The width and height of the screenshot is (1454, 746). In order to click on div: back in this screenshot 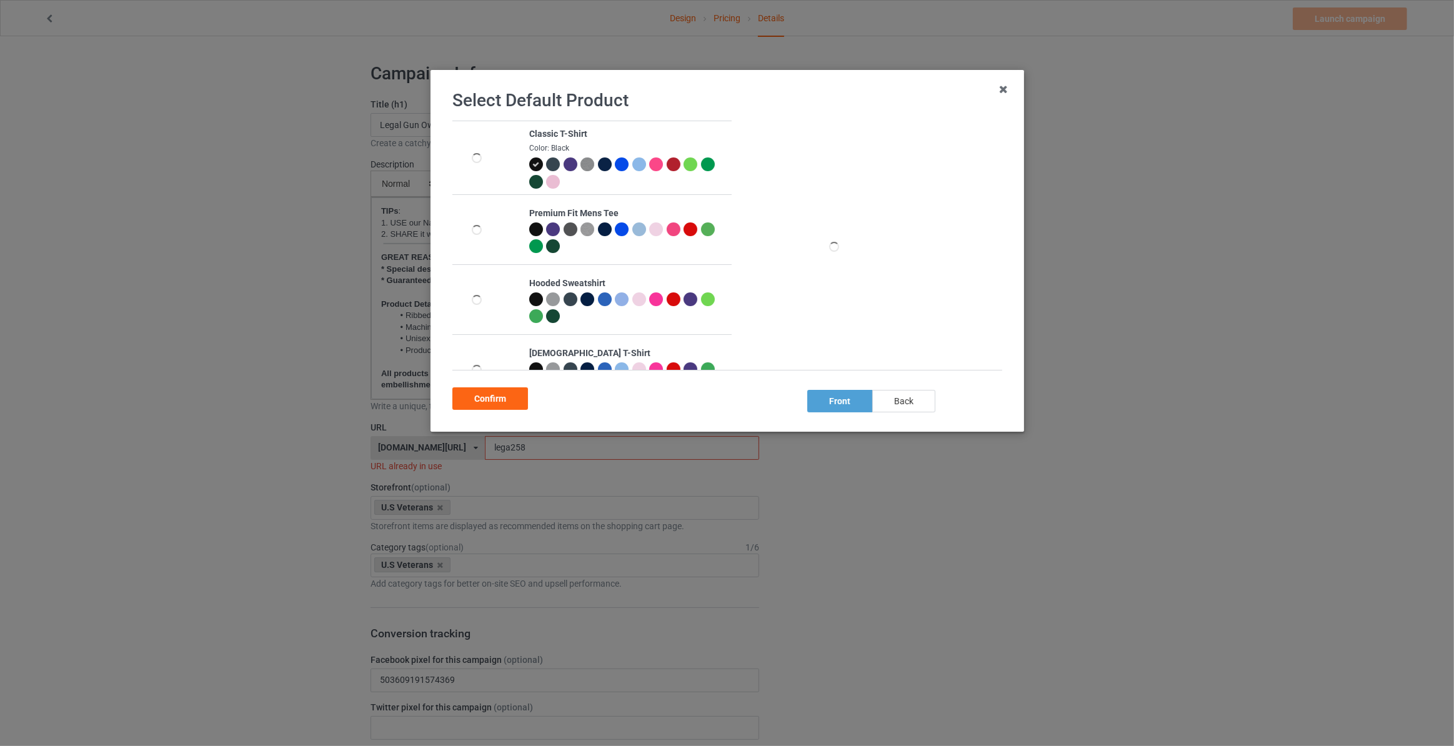, I will do `click(904, 401)`.